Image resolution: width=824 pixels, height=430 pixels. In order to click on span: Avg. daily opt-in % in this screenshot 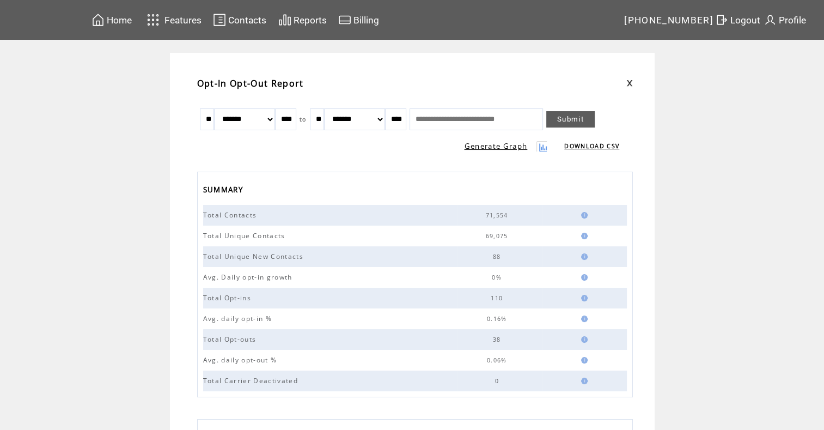, I will do `click(239, 318)`.